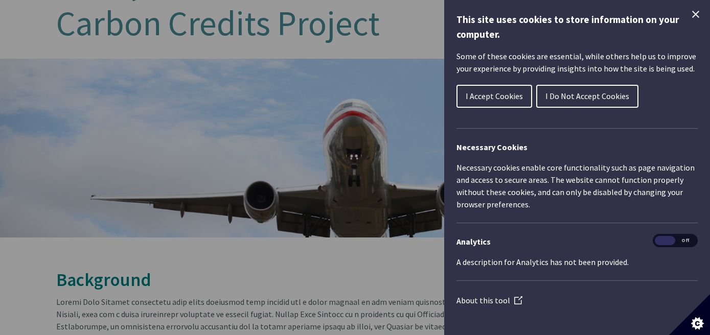  Describe the element at coordinates (665, 241) in the screenshot. I see `span: On` at that location.